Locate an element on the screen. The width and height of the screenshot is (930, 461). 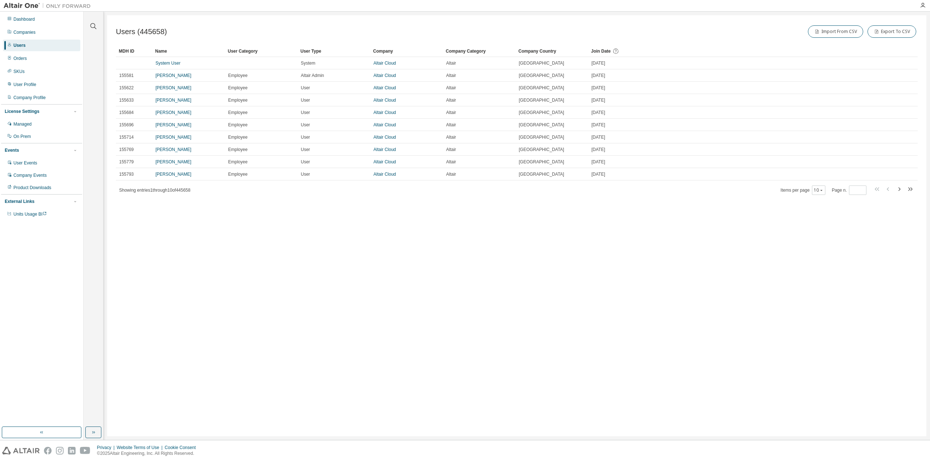
div: Product Downloads is located at coordinates (32, 188).